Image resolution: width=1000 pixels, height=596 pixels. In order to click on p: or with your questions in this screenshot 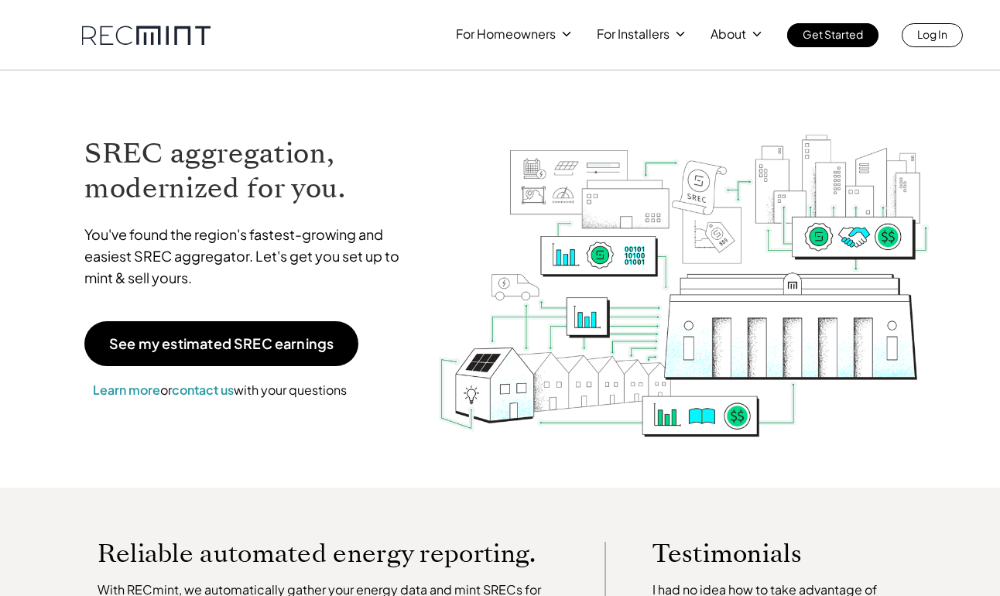, I will do `click(220, 390)`.